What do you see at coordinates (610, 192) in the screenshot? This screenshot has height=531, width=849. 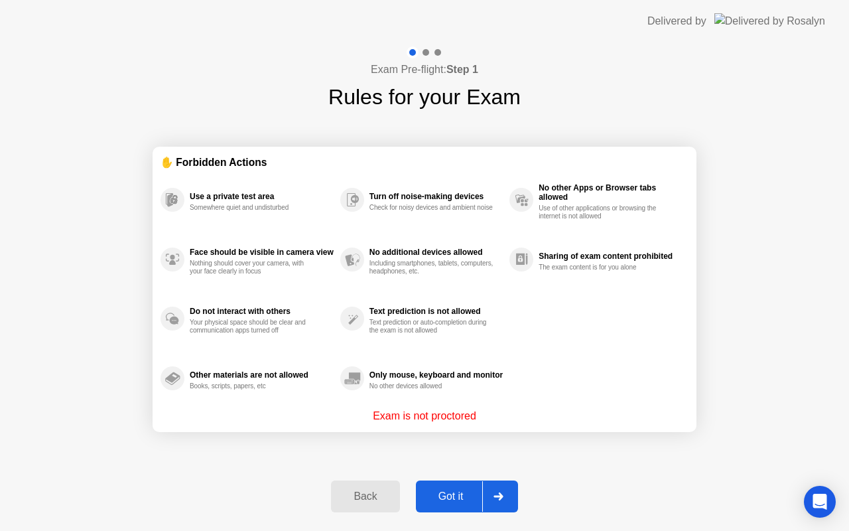 I see `div: No other Apps or Browser tabs allowed` at bounding box center [610, 192].